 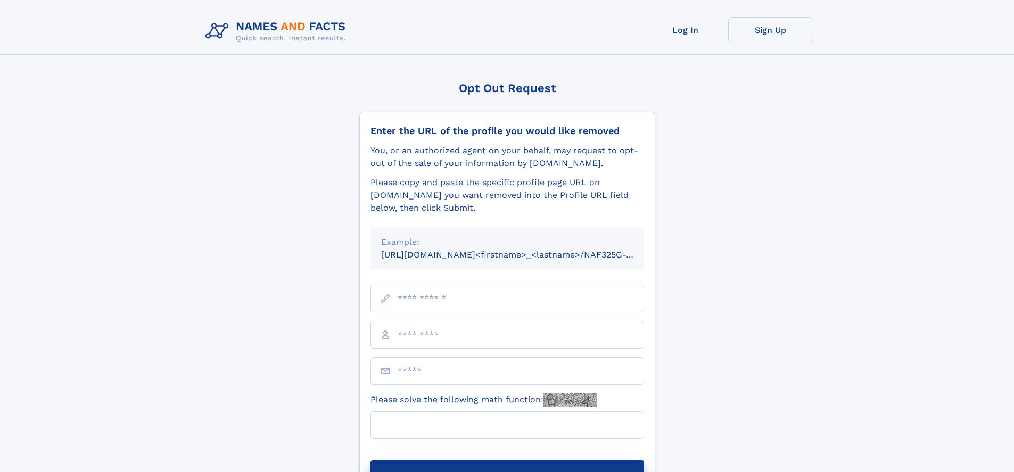 I want to click on div: You, or an authorized agent on your behalf, may request to opt-out of the sale of your informatio..., so click(x=507, y=157).